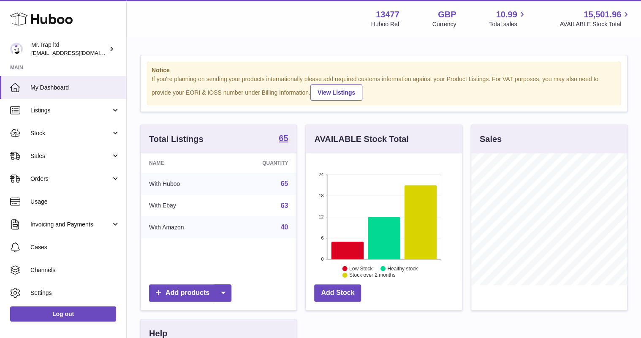 The height and width of the screenshot is (338, 641). Describe the element at coordinates (176, 139) in the screenshot. I see `h3: Total Listings` at that location.